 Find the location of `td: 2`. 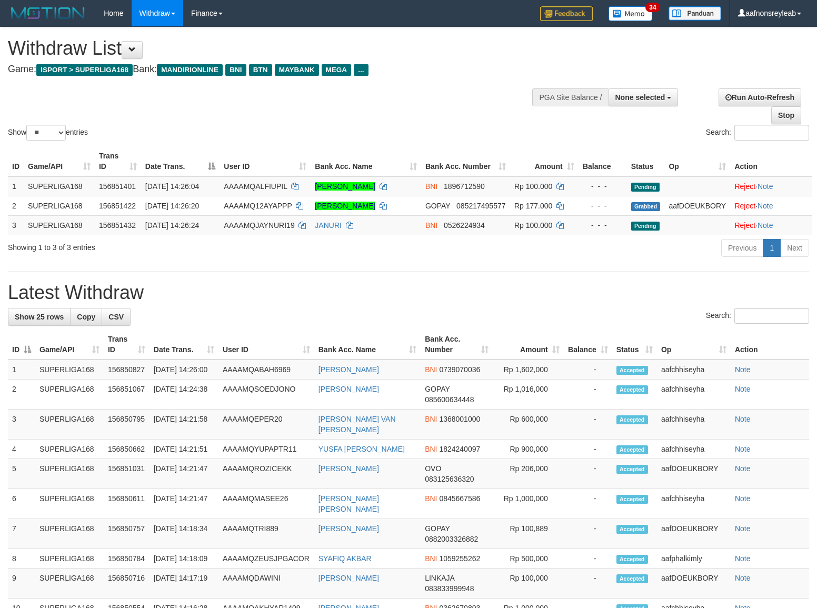

td: 2 is located at coordinates (22, 394).